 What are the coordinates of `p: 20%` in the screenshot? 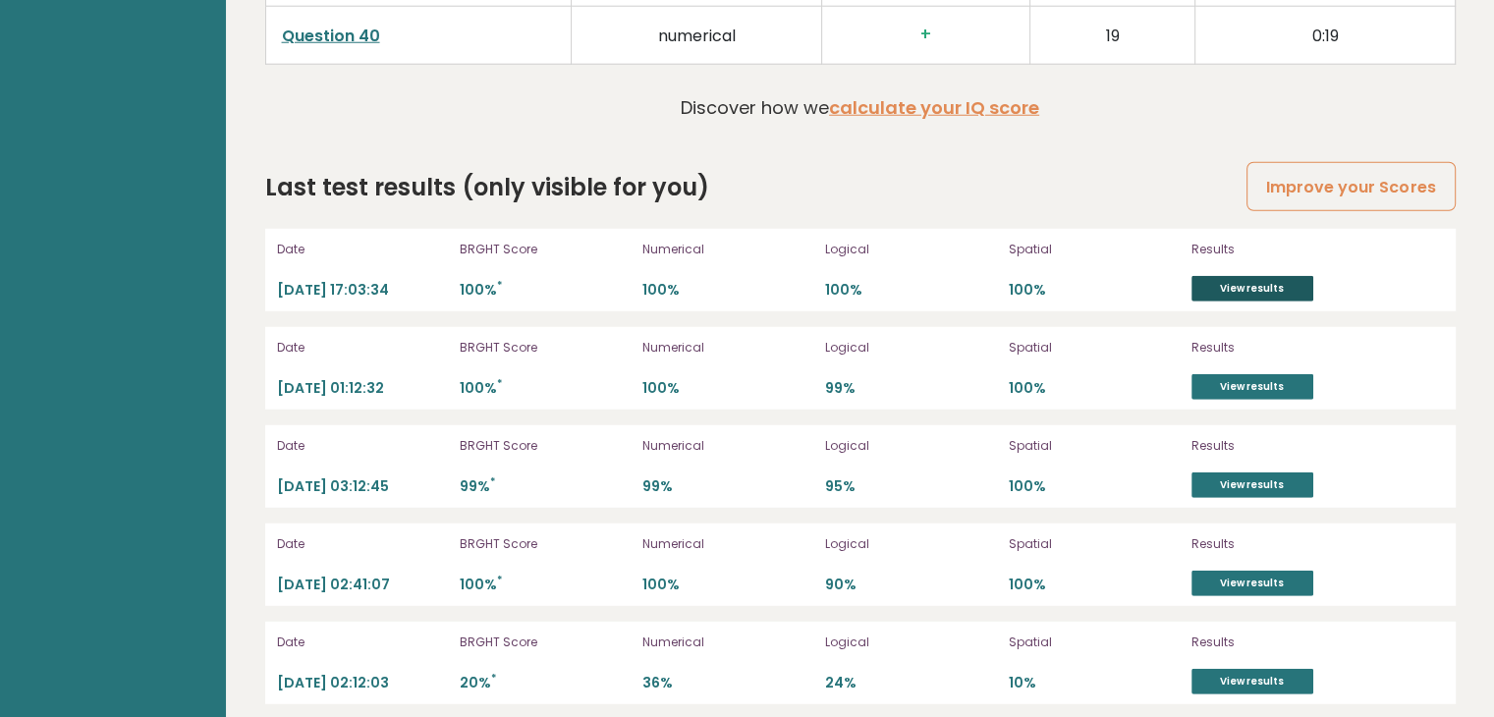 It's located at (545, 683).